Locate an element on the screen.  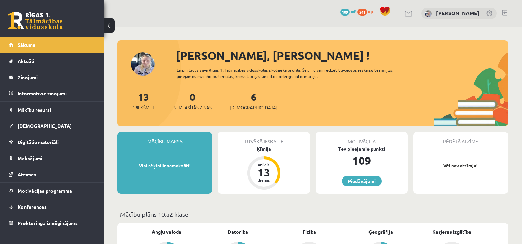
a: Maksājumi is located at coordinates (52, 158).